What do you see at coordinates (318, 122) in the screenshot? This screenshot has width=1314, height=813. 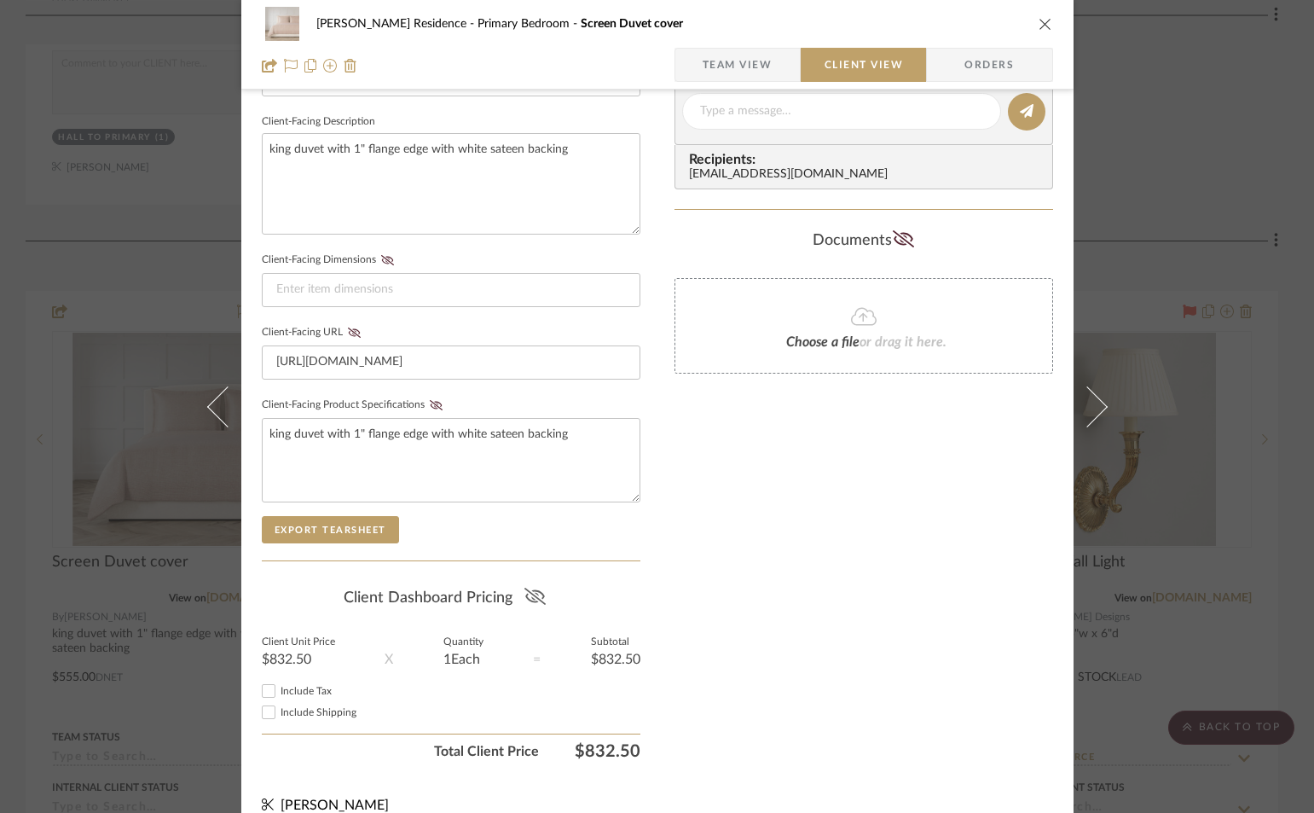 I see `label: Client-Facing Description` at bounding box center [318, 122].